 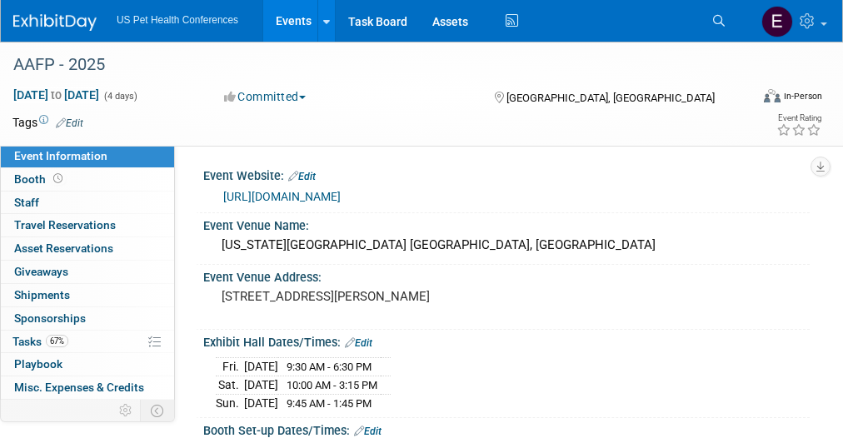 I want to click on a: Playbook, so click(x=88, y=364).